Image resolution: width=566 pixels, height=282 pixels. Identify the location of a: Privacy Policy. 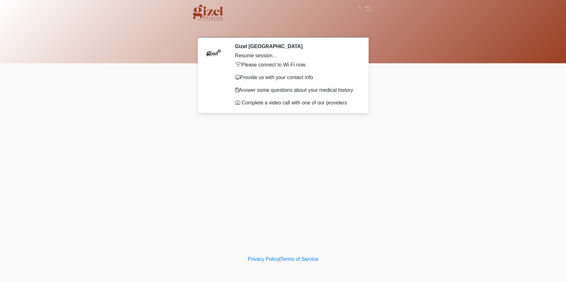
(264, 259).